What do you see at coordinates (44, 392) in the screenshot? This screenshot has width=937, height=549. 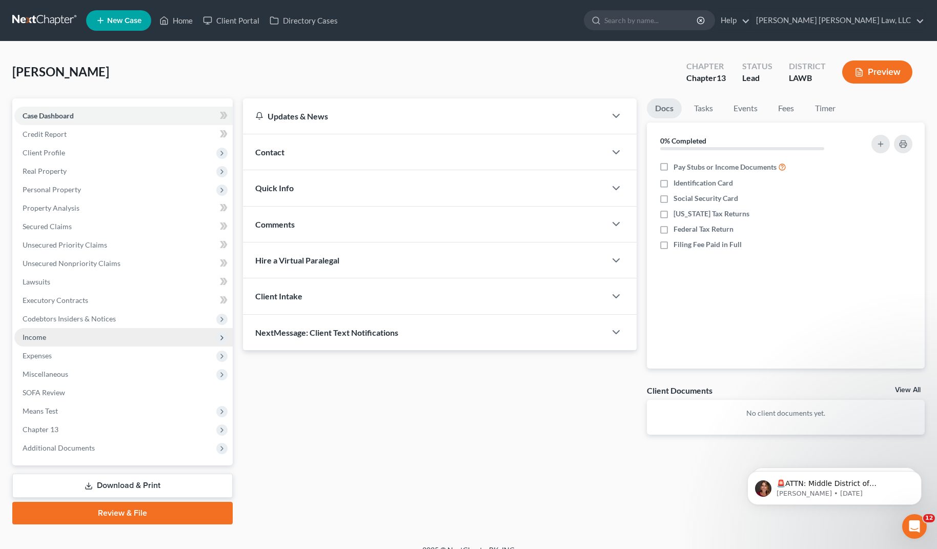 I see `span: SOFA Review` at bounding box center [44, 392].